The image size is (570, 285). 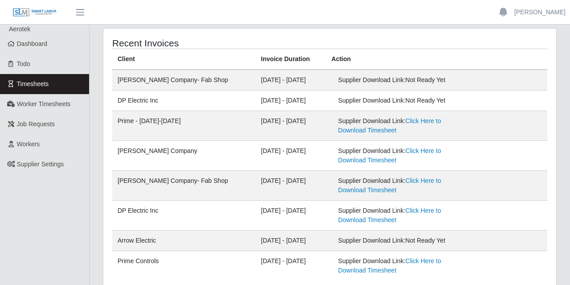 I want to click on th: Action, so click(x=437, y=59).